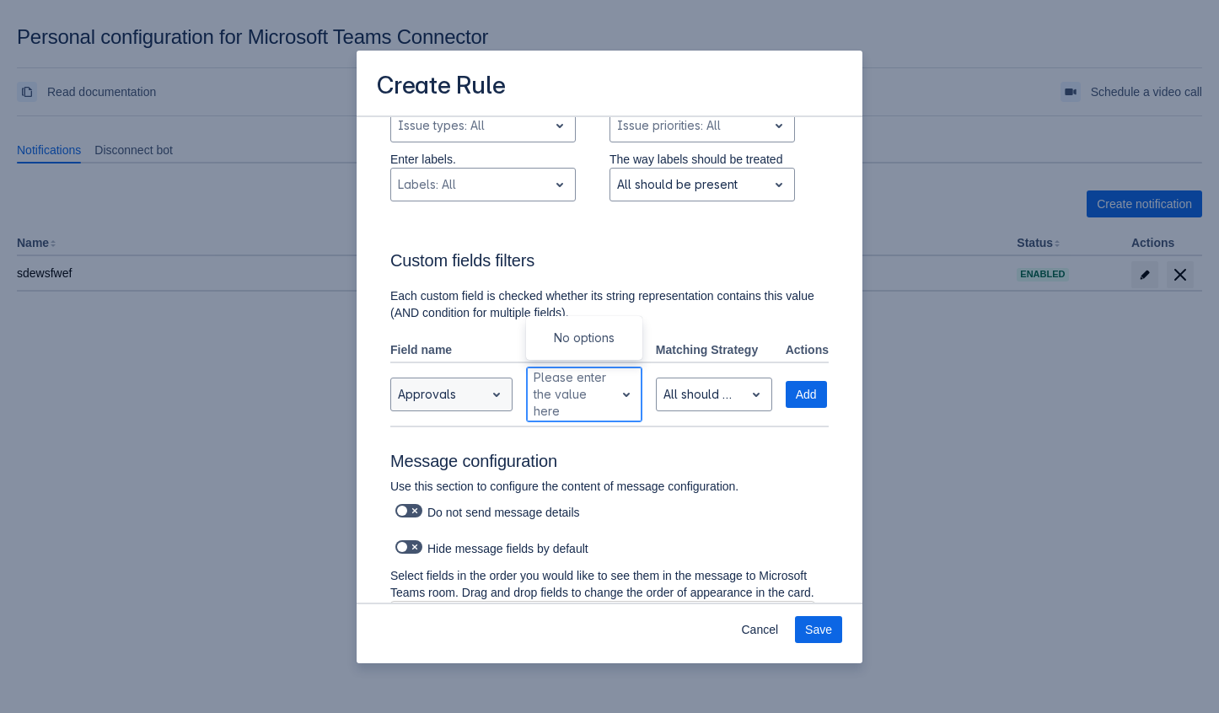  Describe the element at coordinates (454, 351) in the screenshot. I see `th: Field name` at that location.